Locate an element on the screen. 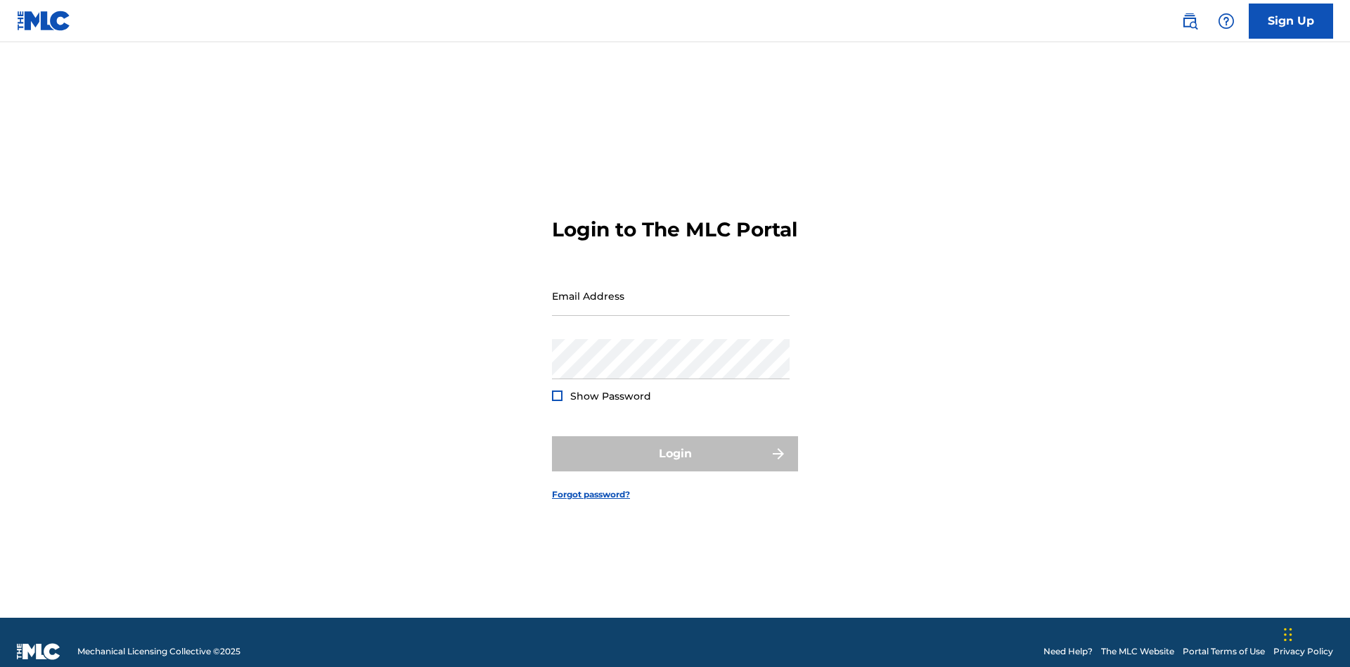 The image size is (1350, 667). span: Show Password is located at coordinates (610, 396).